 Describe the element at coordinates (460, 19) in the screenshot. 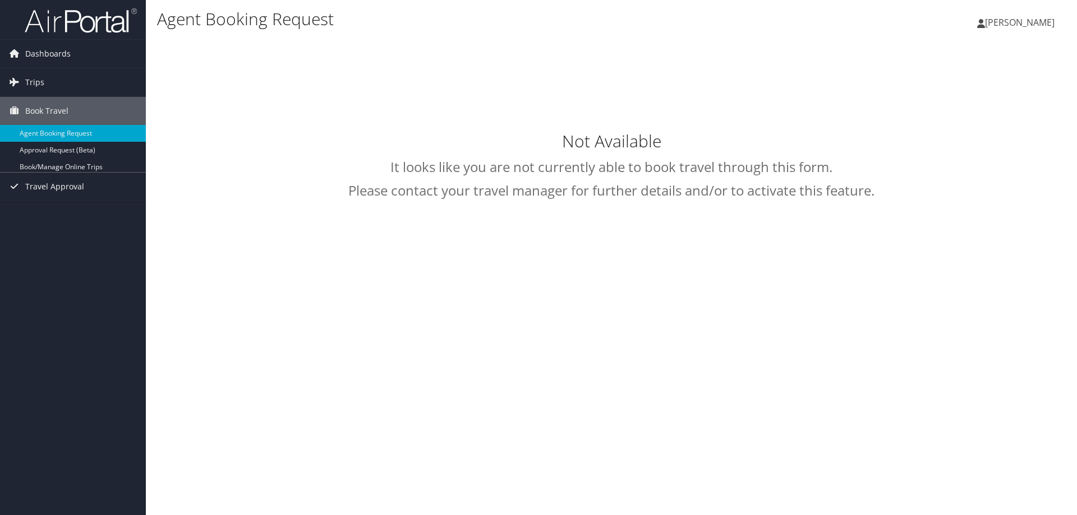

I see `h1: Agent Booking Request` at that location.